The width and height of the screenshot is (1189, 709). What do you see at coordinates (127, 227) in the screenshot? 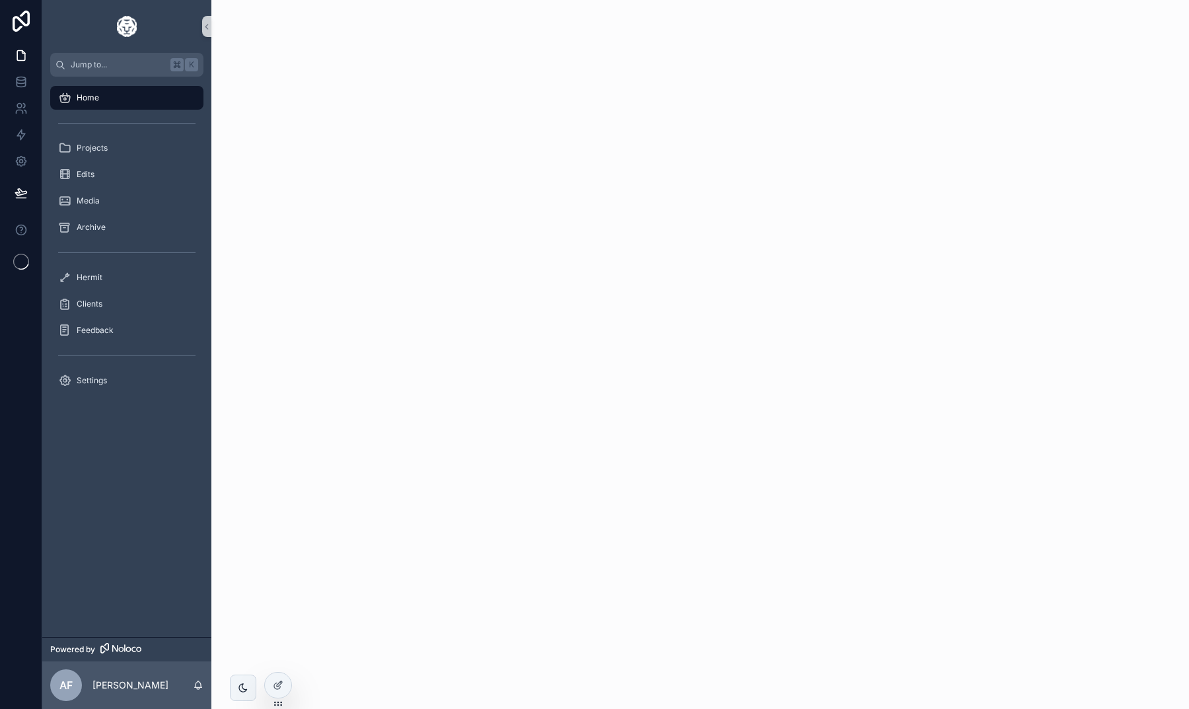
I see `a: Archive` at bounding box center [127, 227].